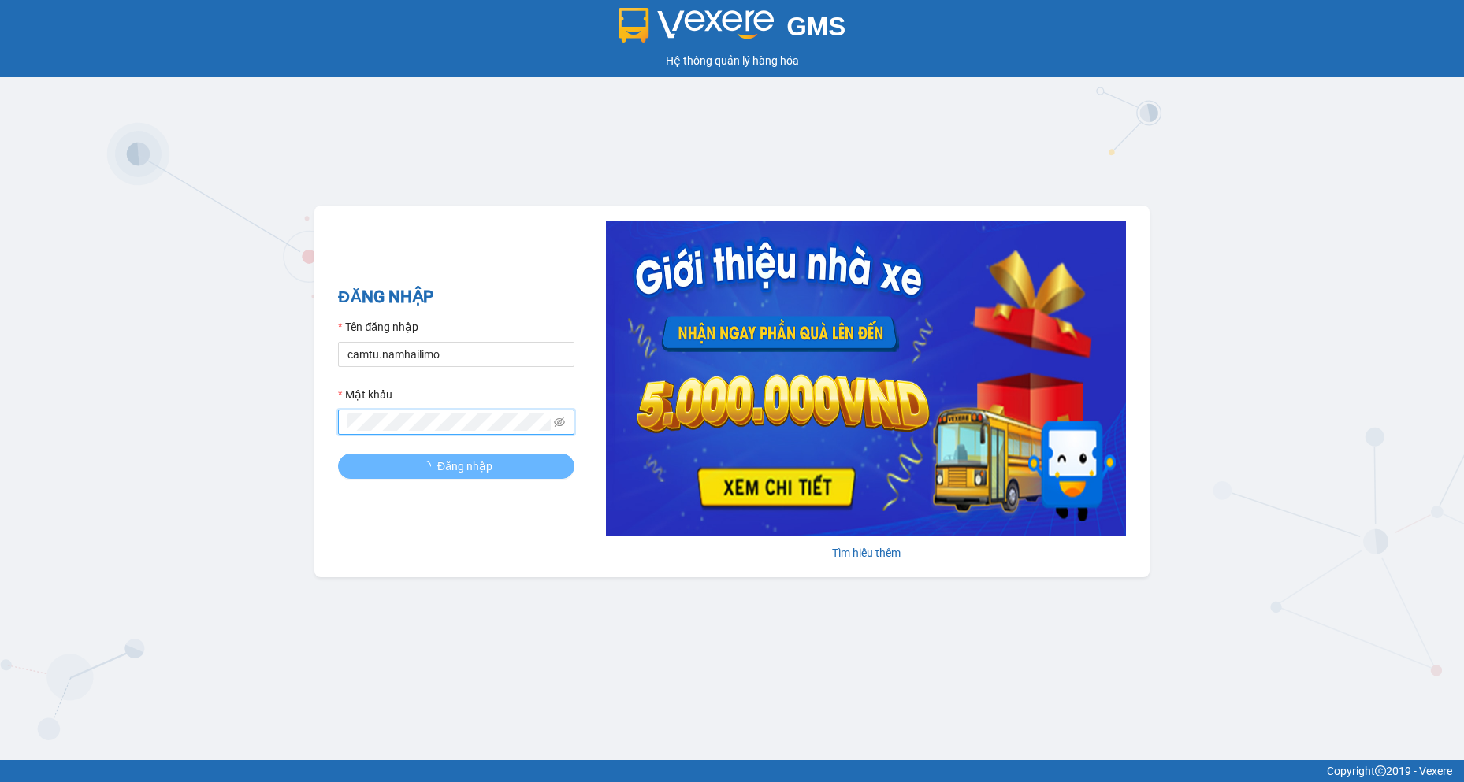 This screenshot has height=782, width=1464. I want to click on h2: ĐĂNG NHẬP, so click(456, 297).